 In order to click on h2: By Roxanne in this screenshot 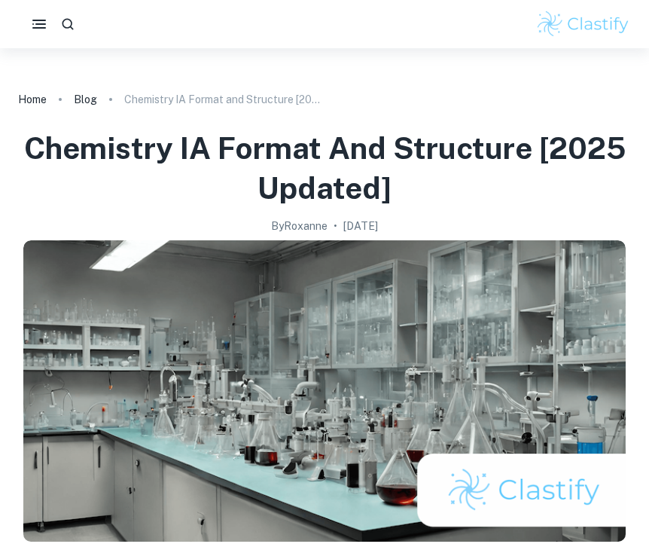, I will do `click(299, 226)`.